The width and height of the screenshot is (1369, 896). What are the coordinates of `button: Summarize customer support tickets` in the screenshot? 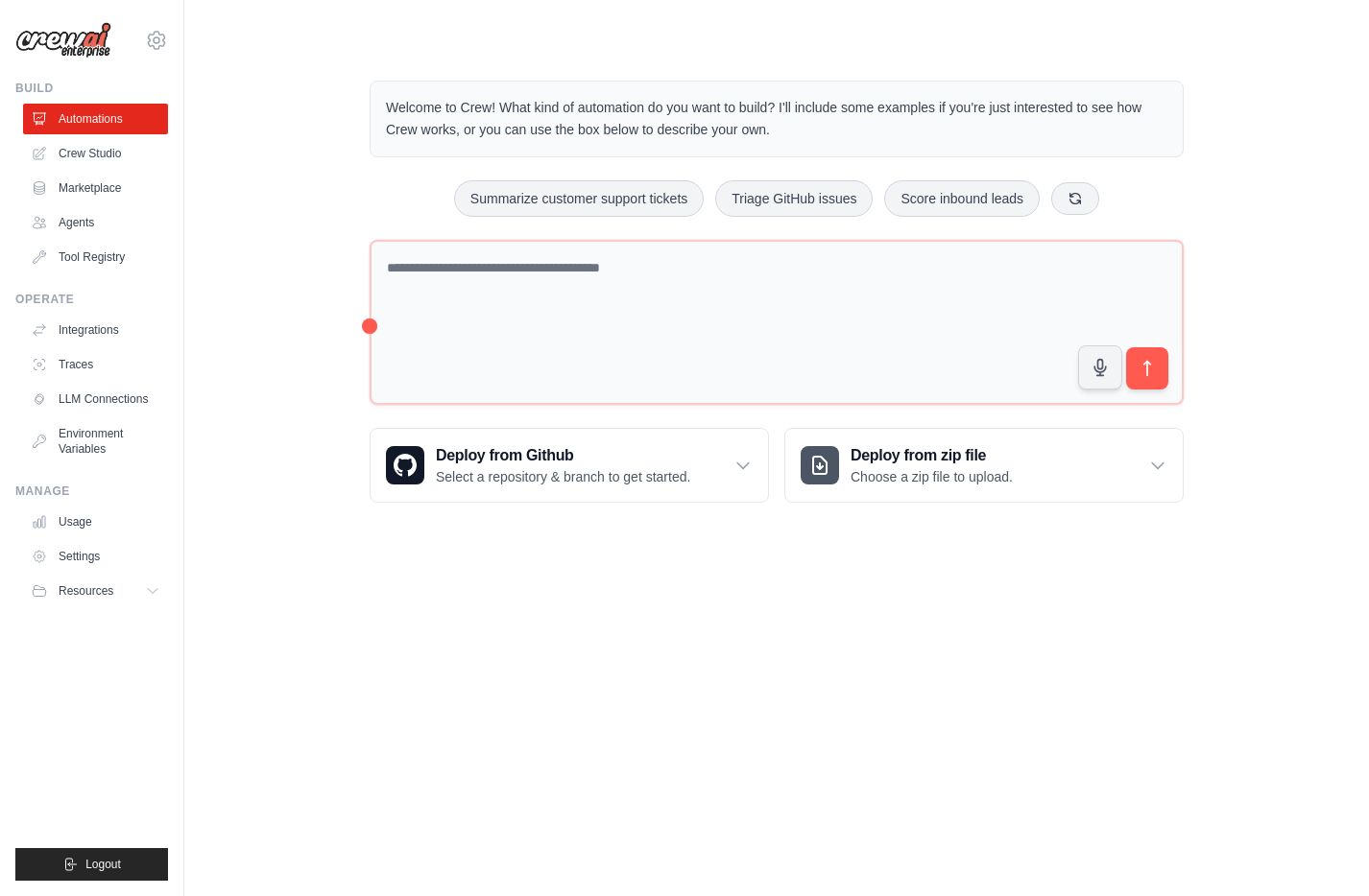 It's located at (579, 199).